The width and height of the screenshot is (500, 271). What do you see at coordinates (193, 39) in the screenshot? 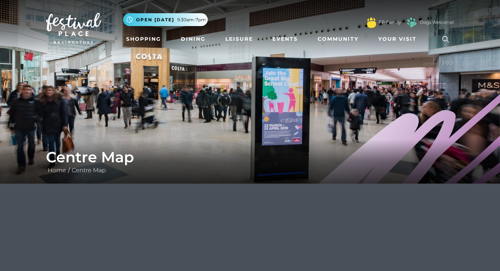
I see `a: Dining` at bounding box center [193, 39].